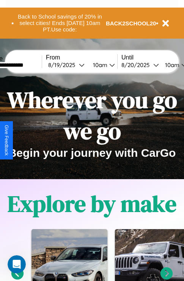  What do you see at coordinates (63, 65) in the screenshot?
I see `div: 8 / 19 / 2025` at bounding box center [63, 65].